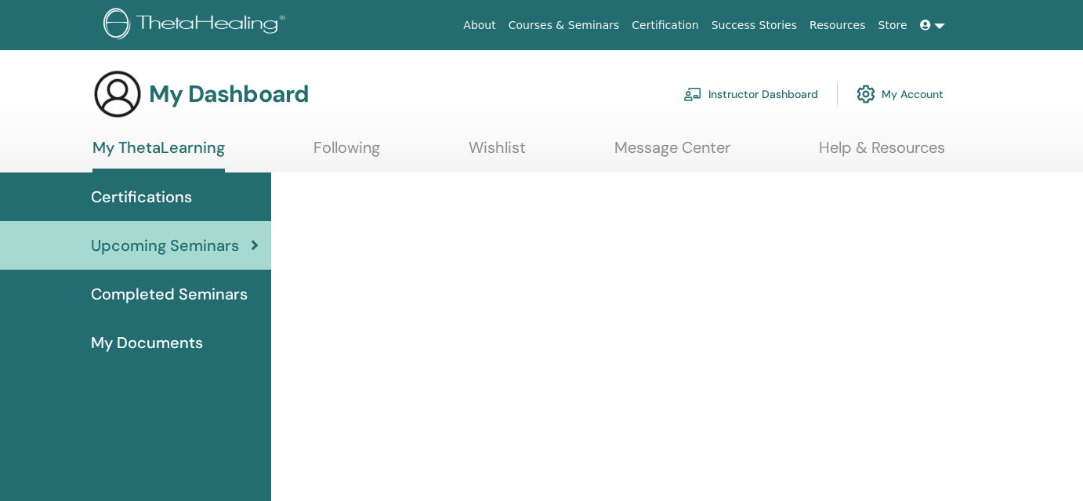 The width and height of the screenshot is (1083, 501). Describe the element at coordinates (158, 155) in the screenshot. I see `a: My ThetaLearning` at that location.